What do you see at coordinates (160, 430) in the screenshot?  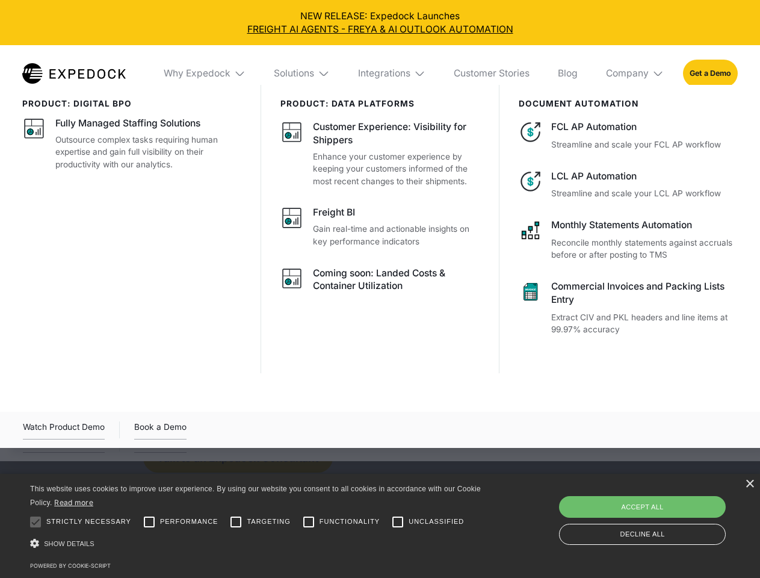 I see `a: Book a Demo` at bounding box center [160, 430].